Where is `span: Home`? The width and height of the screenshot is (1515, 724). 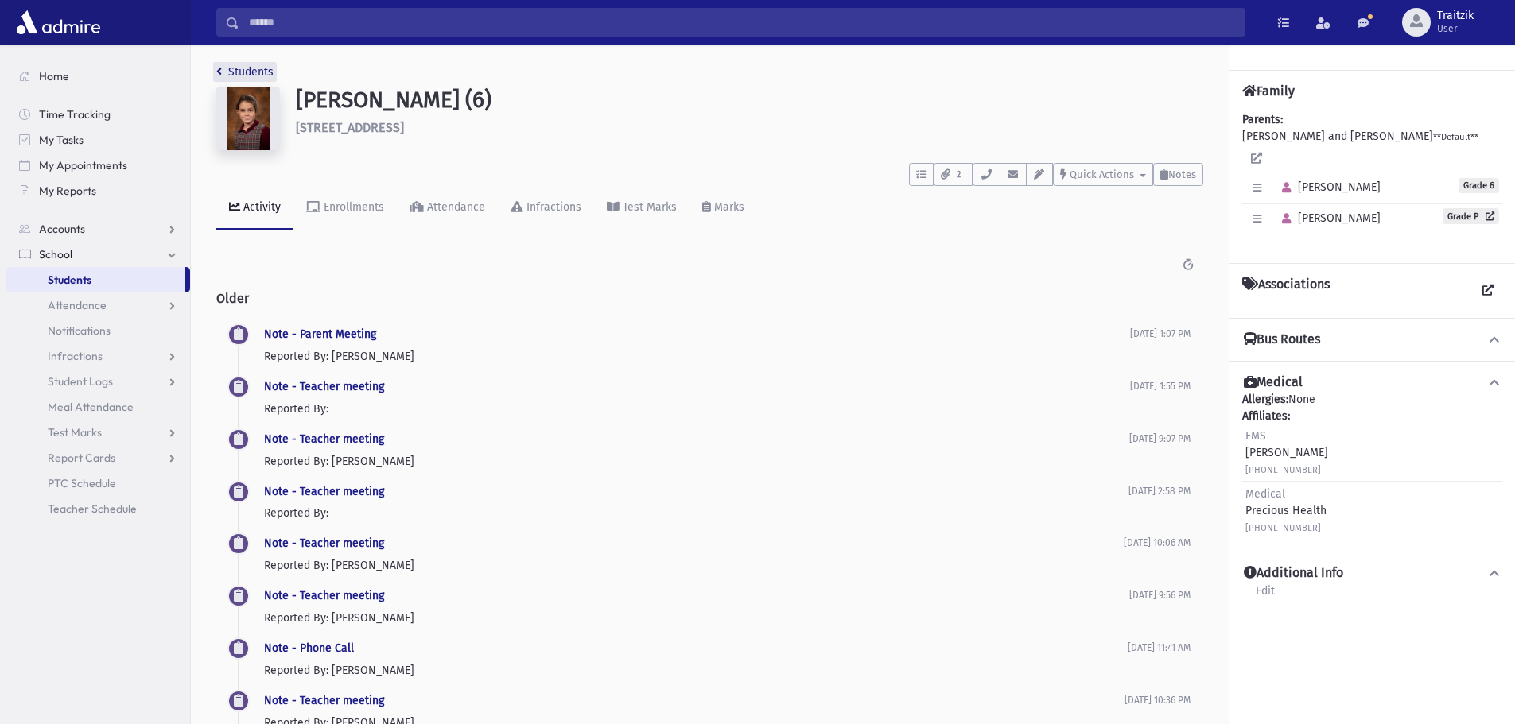 span: Home is located at coordinates (54, 76).